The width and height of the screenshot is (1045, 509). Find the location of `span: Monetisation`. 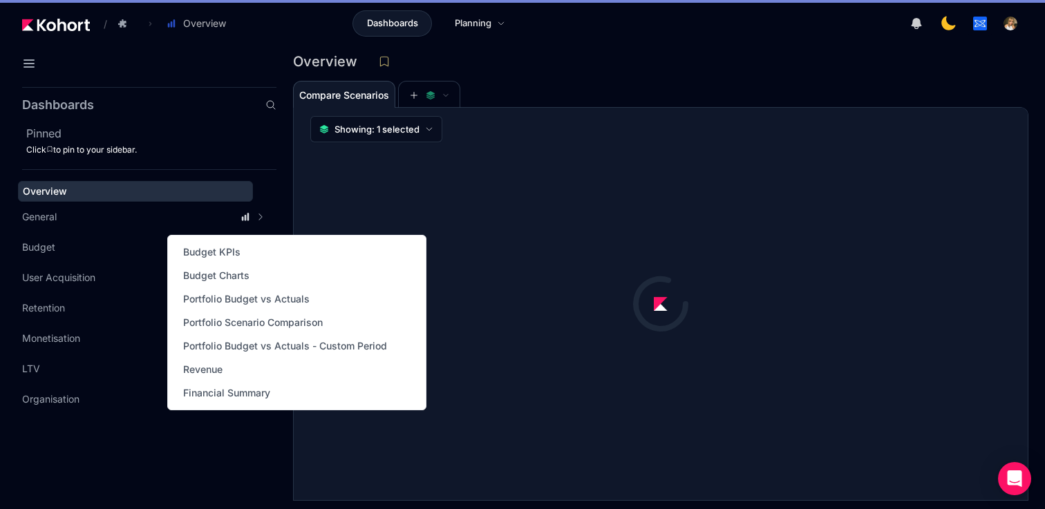

span: Monetisation is located at coordinates (51, 339).